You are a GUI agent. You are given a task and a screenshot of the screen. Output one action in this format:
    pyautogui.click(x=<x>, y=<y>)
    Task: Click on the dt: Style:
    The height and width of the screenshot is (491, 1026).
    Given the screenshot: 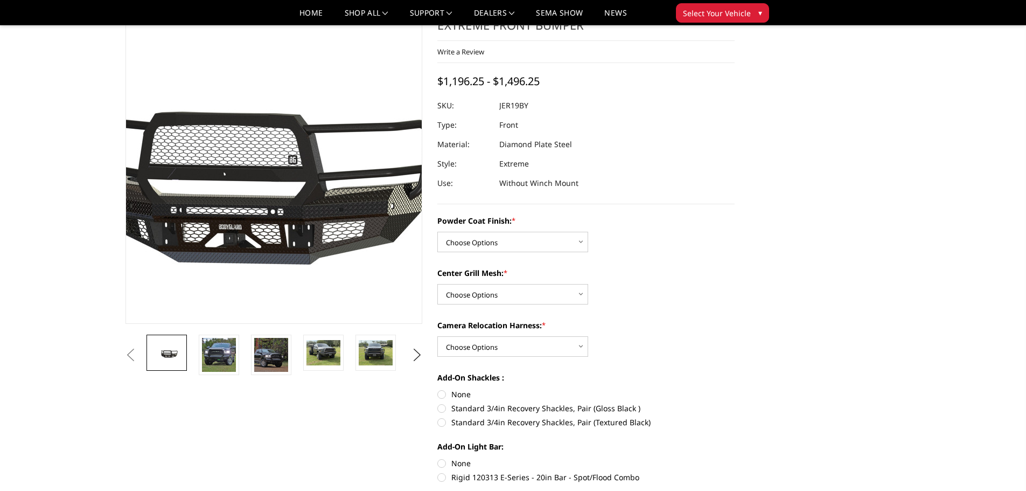 What is the action you would take?
    pyautogui.click(x=464, y=164)
    